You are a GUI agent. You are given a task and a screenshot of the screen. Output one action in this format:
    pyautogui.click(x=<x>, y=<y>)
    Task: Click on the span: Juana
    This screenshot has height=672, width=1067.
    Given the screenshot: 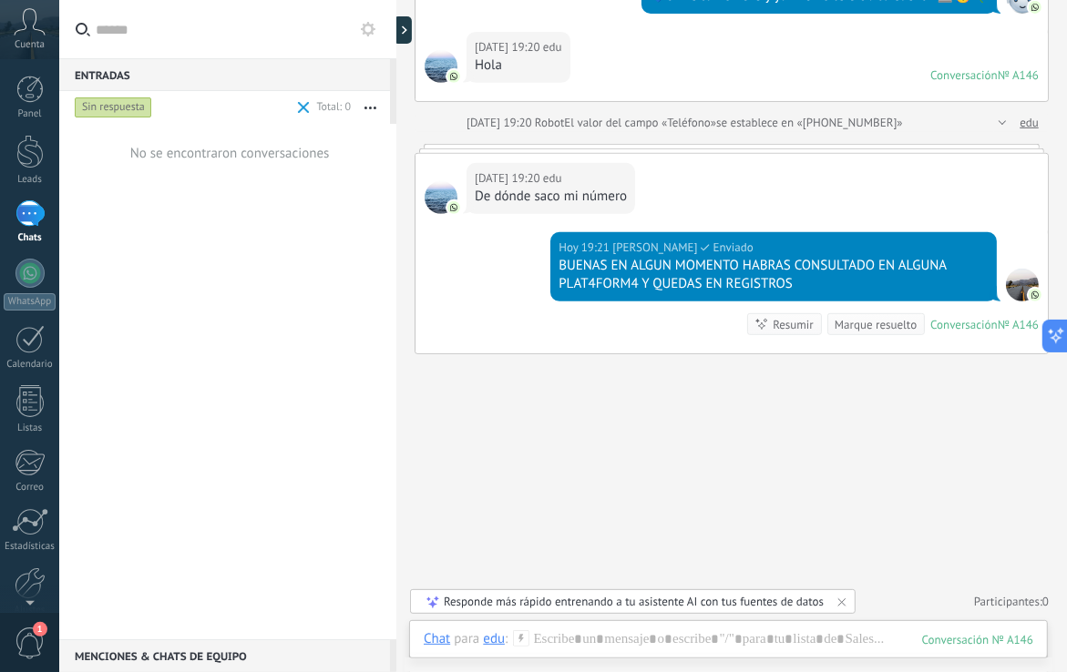 What is the action you would take?
    pyautogui.click(x=1022, y=285)
    